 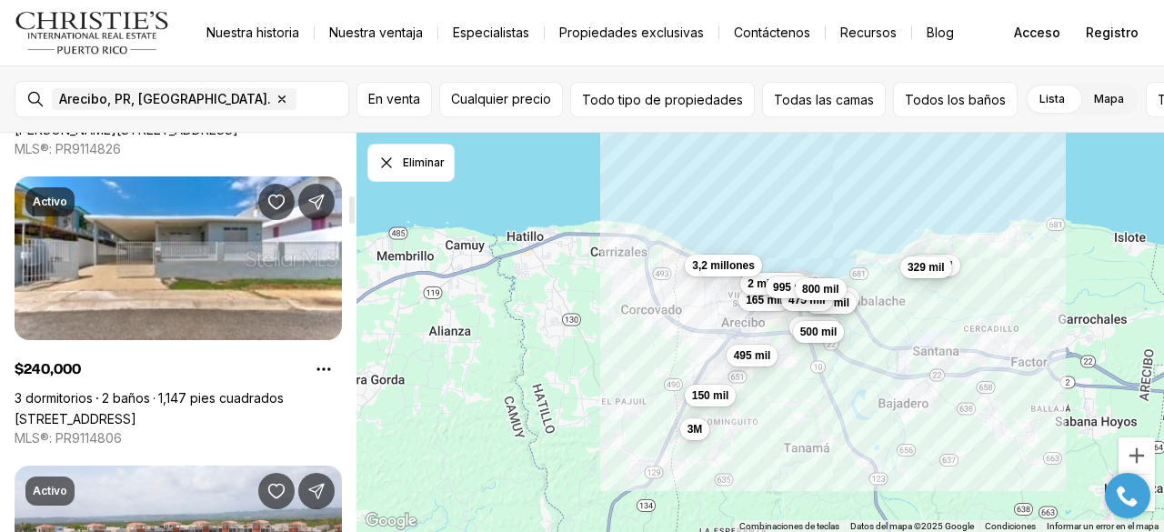 I want to click on a: Recursos, so click(x=869, y=33).